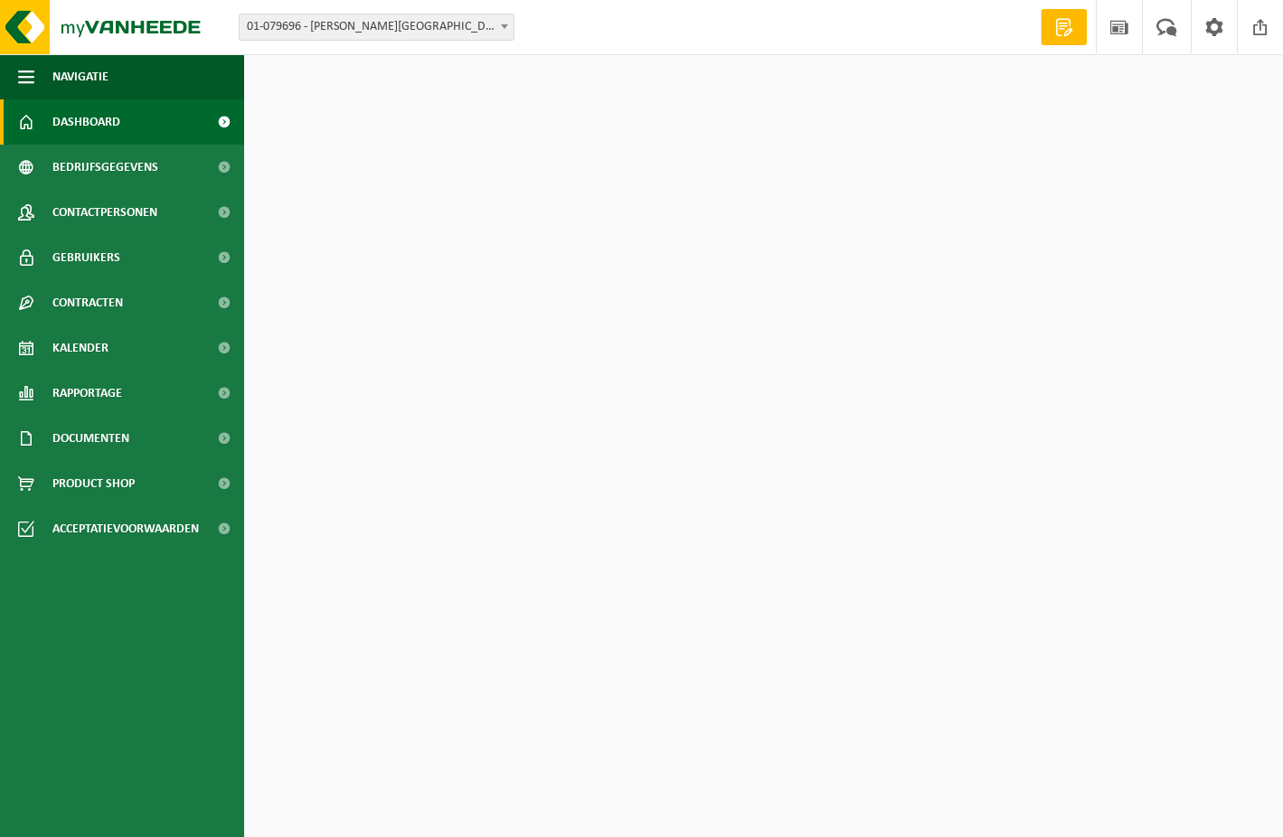 This screenshot has width=1283, height=837. Describe the element at coordinates (376, 27) in the screenshot. I see `span: 01-079696 - ANTOON DECOCK NV - MOORSELE` at that location.